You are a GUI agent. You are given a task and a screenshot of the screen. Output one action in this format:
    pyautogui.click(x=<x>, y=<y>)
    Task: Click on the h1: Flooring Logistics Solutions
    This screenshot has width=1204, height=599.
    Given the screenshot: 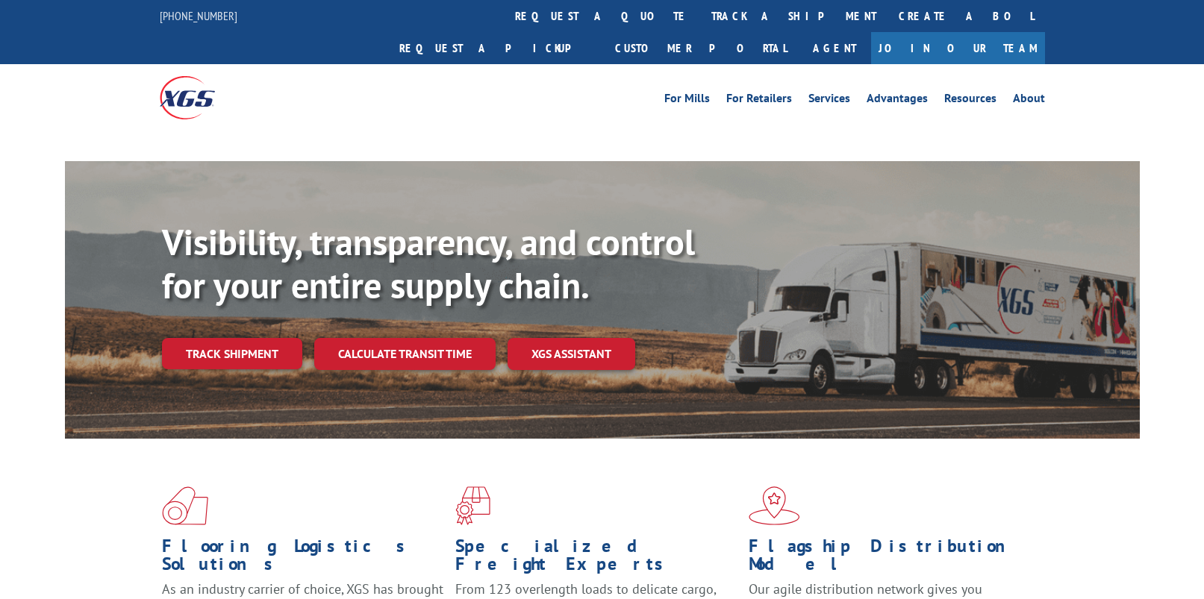 What is the action you would take?
    pyautogui.click(x=303, y=559)
    